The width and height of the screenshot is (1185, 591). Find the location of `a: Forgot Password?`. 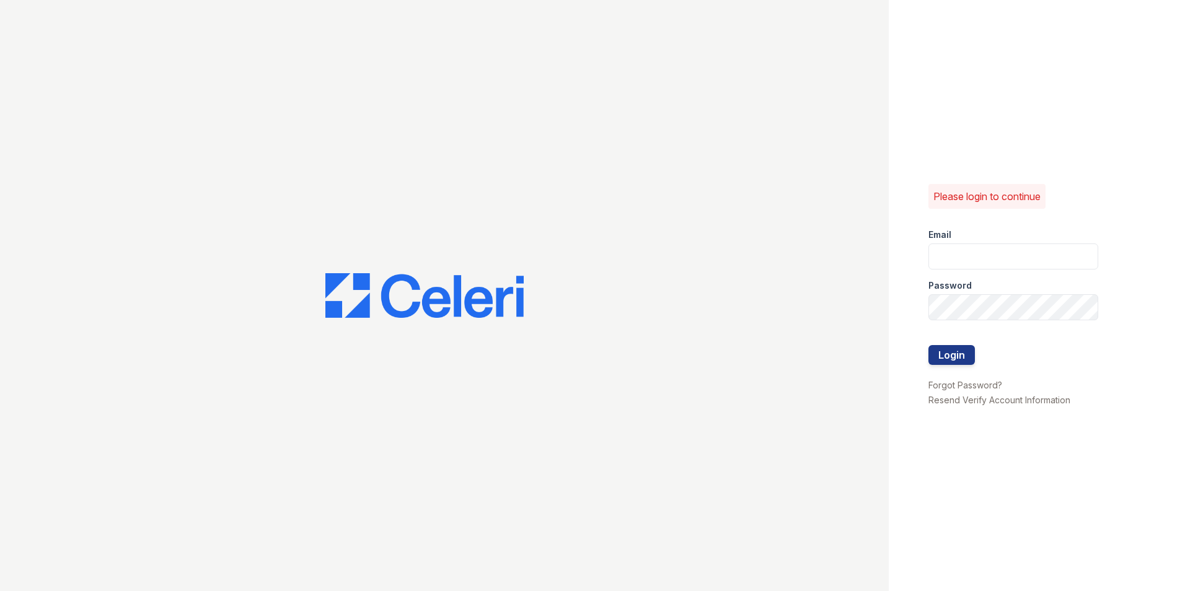

a: Forgot Password? is located at coordinates (965, 385).